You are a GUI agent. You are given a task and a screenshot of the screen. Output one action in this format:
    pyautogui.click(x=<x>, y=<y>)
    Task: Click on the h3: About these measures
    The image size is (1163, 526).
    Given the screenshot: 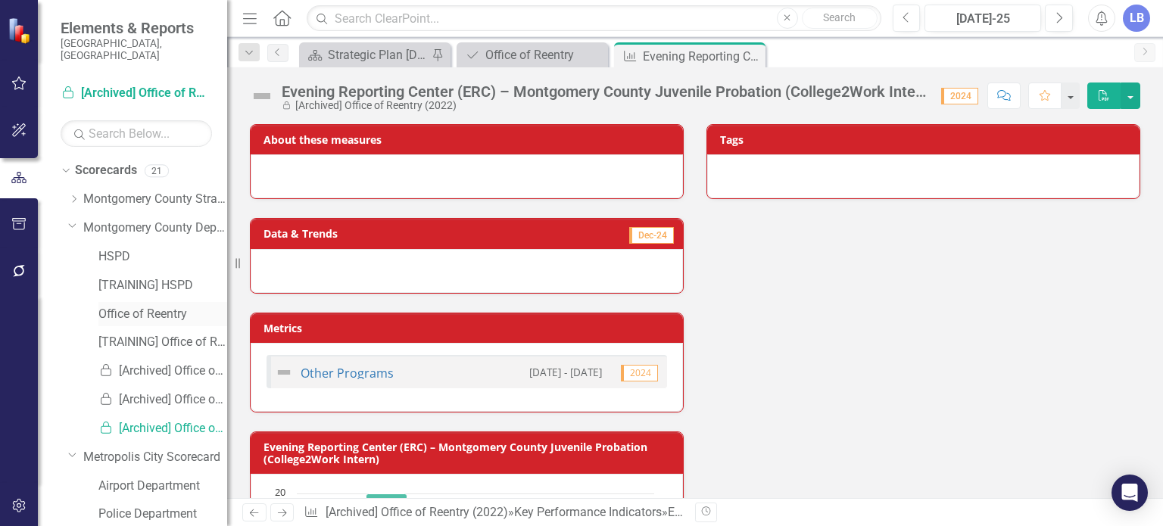 What is the action you would take?
    pyautogui.click(x=470, y=139)
    